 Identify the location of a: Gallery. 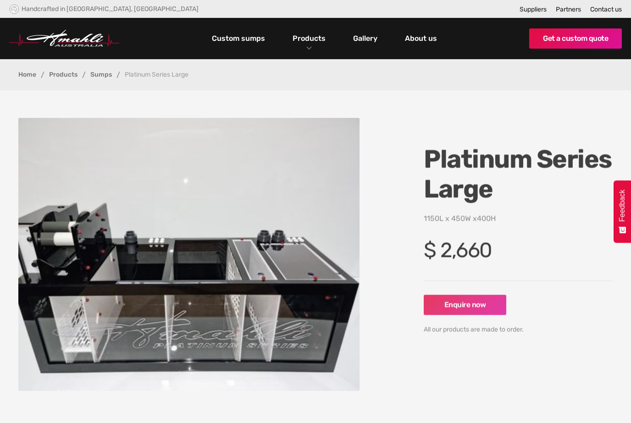
(365, 38).